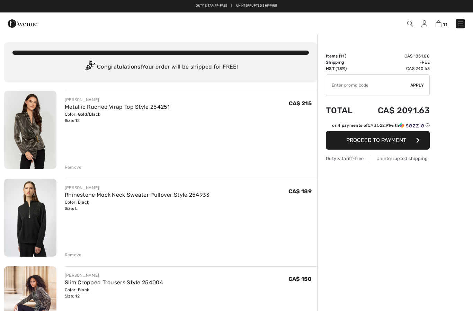  I want to click on td: CA$ 240.63, so click(395, 69).